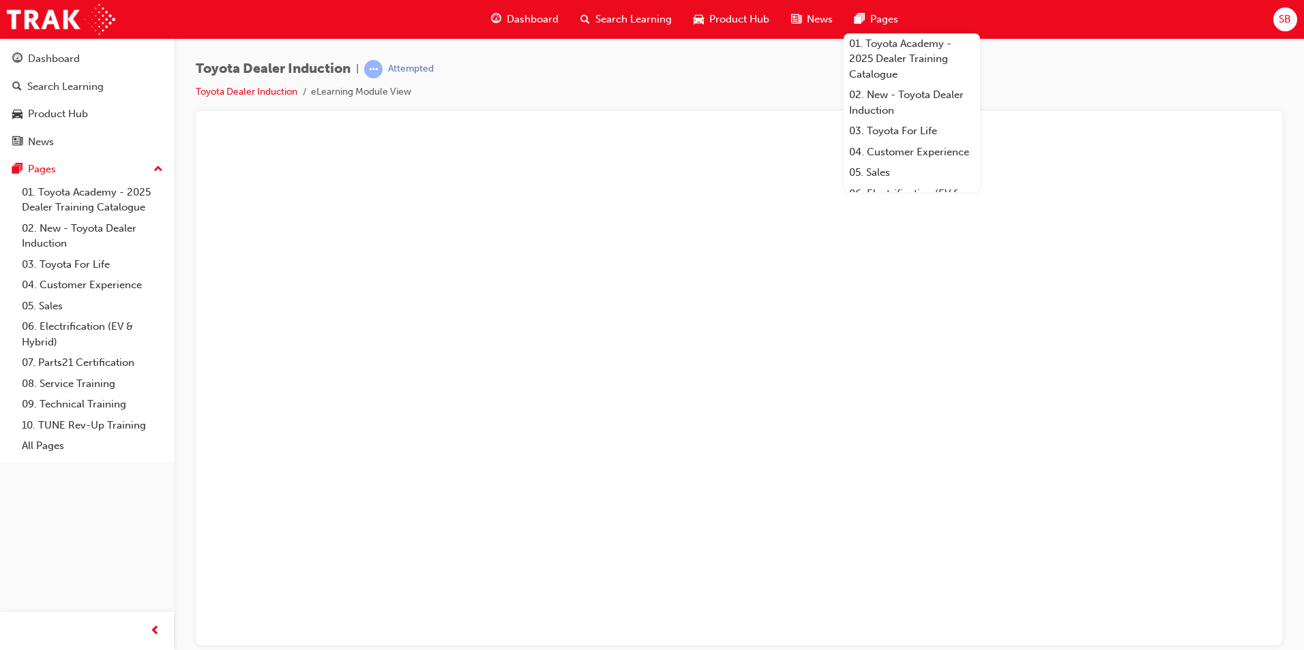 This screenshot has width=1304, height=650. Describe the element at coordinates (41, 142) in the screenshot. I see `div: News` at that location.